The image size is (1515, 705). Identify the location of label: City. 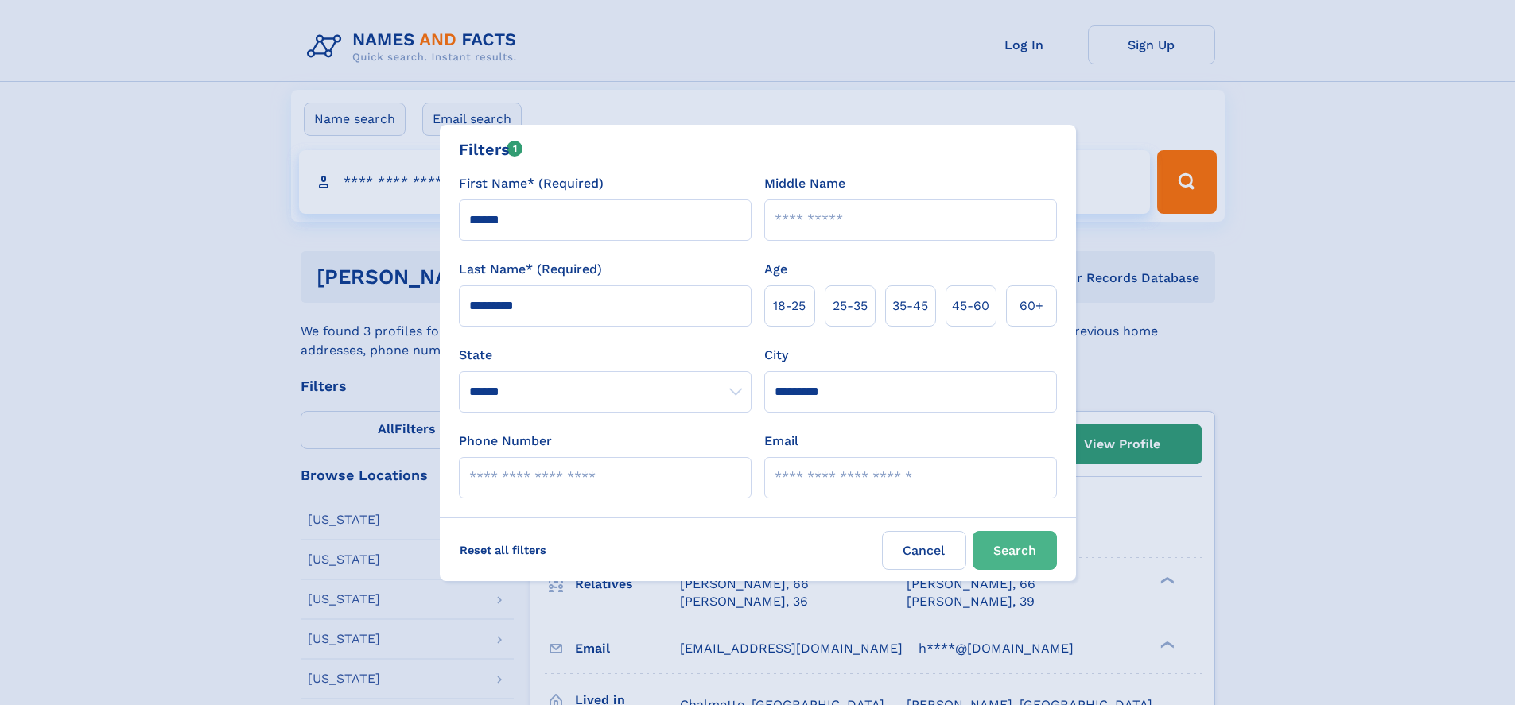
(776, 356).